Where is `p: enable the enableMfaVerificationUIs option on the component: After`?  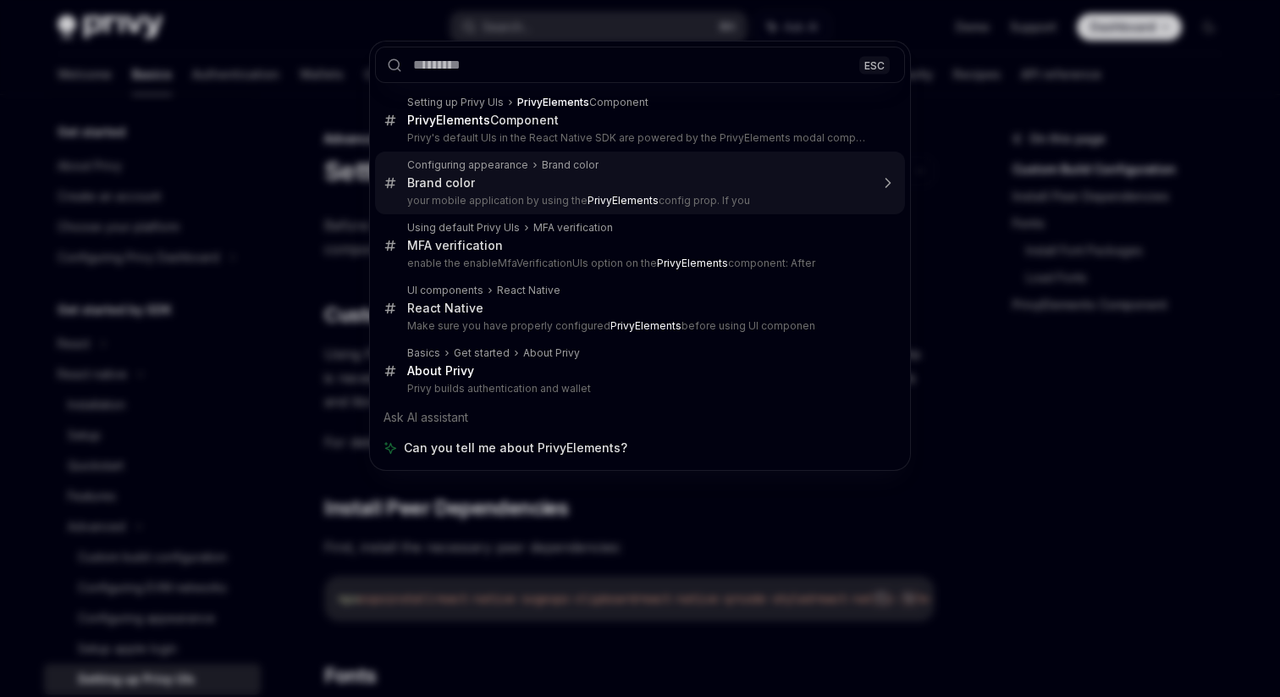 p: enable the enableMfaVerificationUIs option on the component: After is located at coordinates (638, 263).